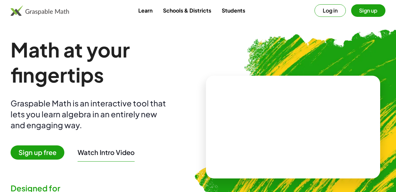 The width and height of the screenshot is (396, 192). What do you see at coordinates (90, 114) in the screenshot?
I see `div: Graspable Math is an interactive tool that lets you learn algebra in an entirely new and engaging...` at bounding box center [90, 114].